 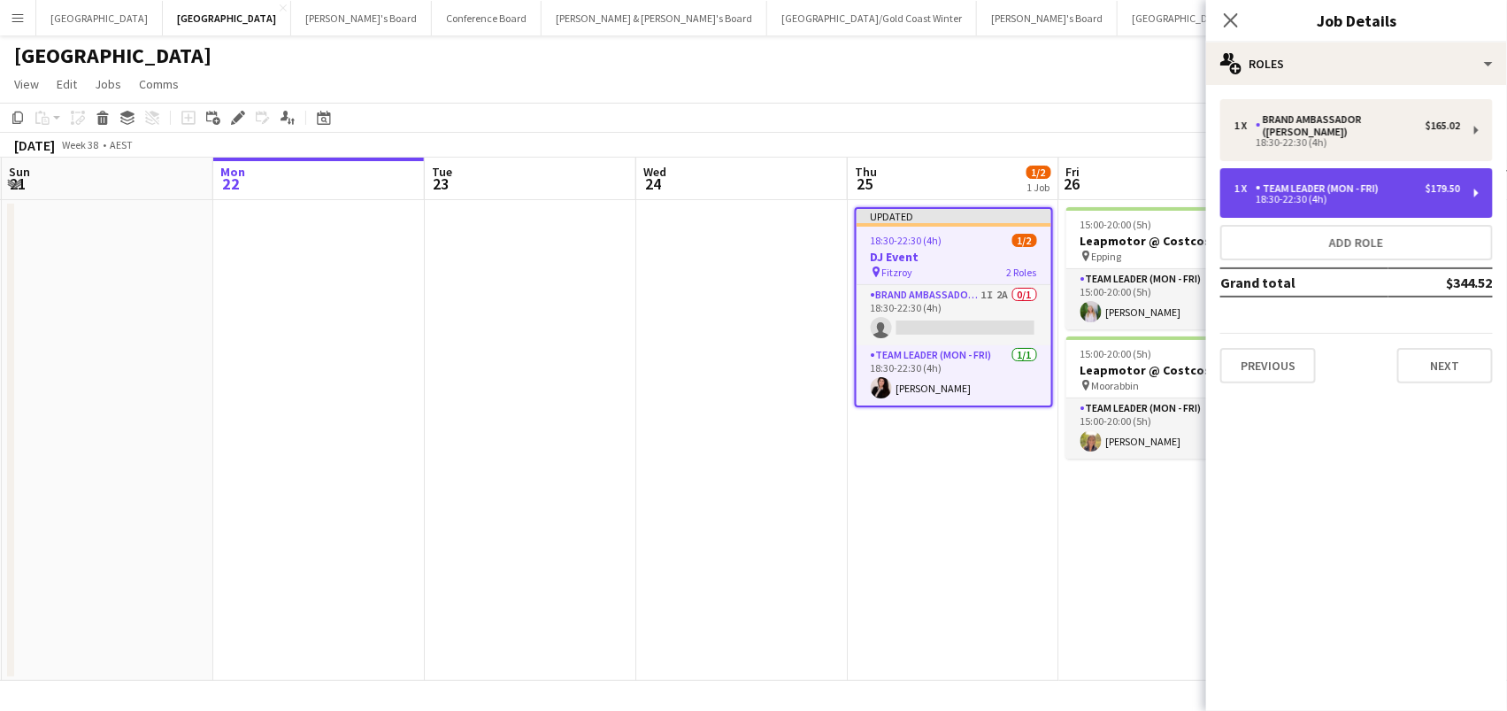 I want to click on a: Comms, so click(x=158, y=84).